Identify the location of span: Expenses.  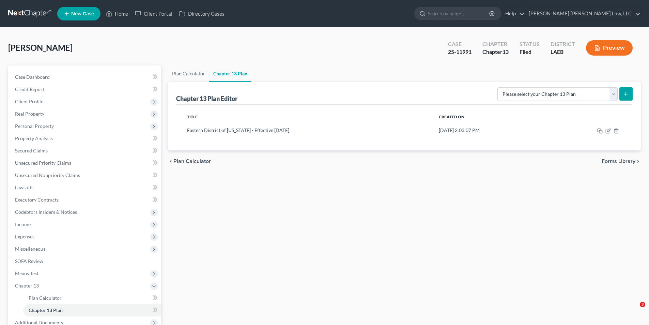
(25, 236).